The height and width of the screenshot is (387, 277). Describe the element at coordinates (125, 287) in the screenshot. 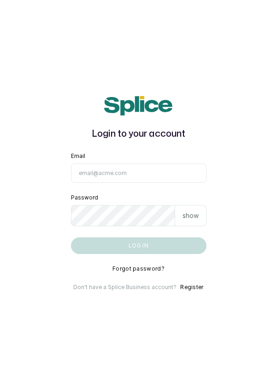

I see `p: Don't have a Splice Business account?` at that location.